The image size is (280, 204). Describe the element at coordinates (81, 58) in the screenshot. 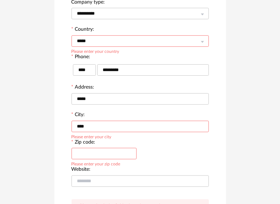

I see `label: Phone:` at that location.